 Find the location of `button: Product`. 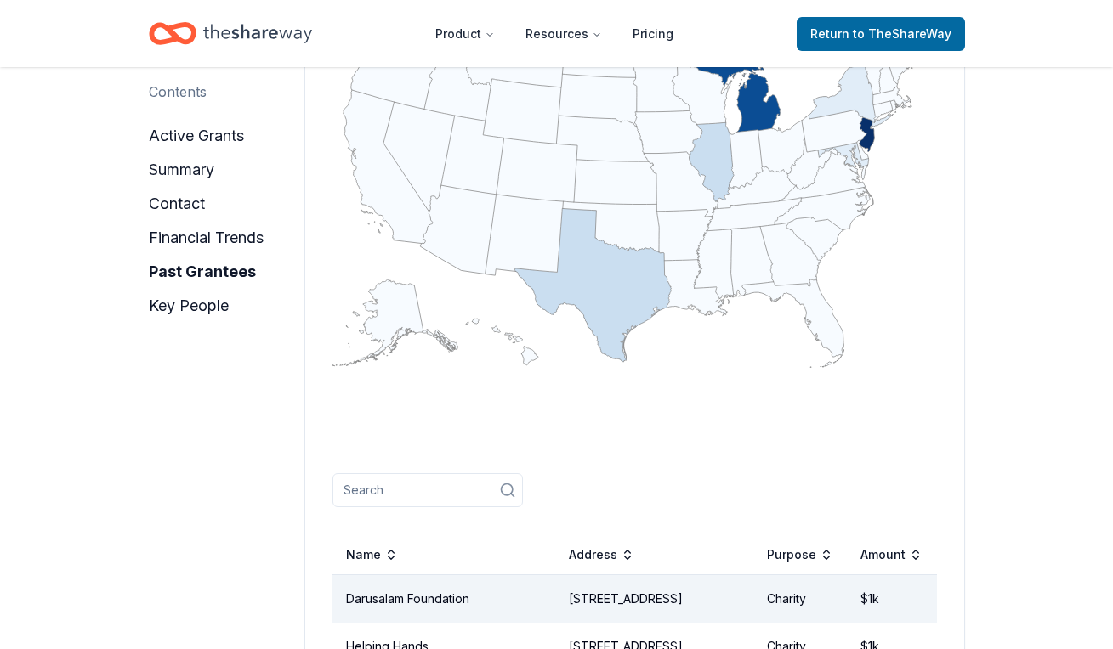

button: Product is located at coordinates (465, 34).